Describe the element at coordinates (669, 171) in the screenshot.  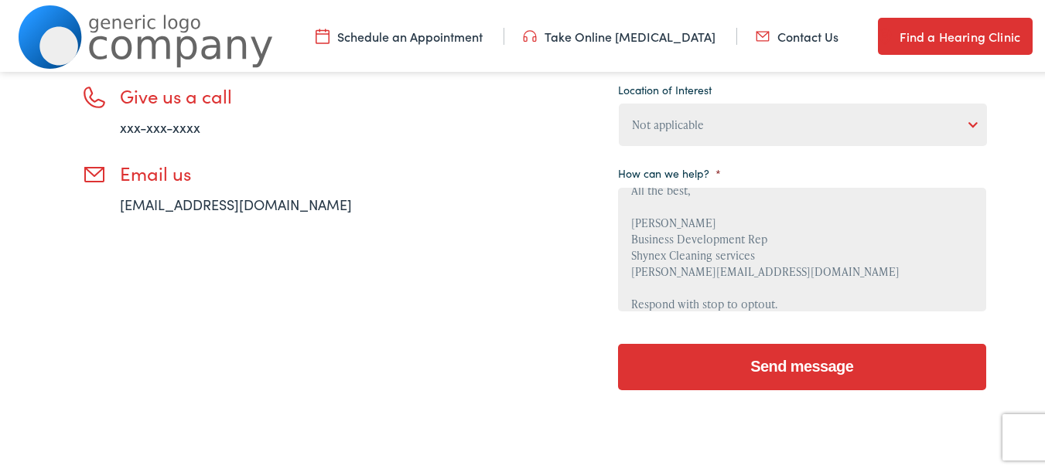
I see `label: How can we help?` at that location.